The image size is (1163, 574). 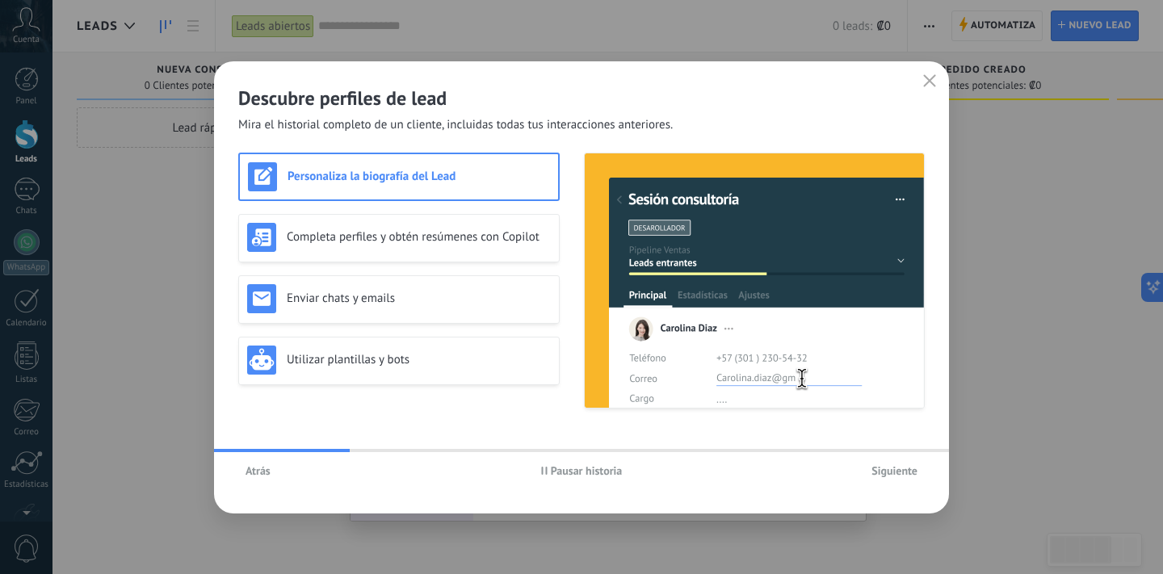 What do you see at coordinates (456, 125) in the screenshot?
I see `span: Mira el historial completo de un cliente, incluidas todas tus interacciones anteriores.` at bounding box center [456, 125].